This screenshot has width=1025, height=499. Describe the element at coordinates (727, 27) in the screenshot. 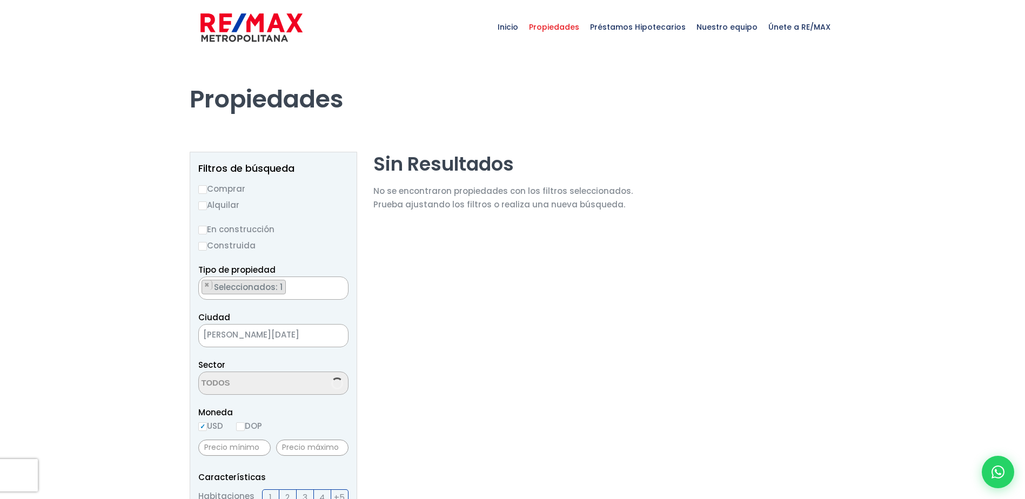

I see `span: Nuestro equipo` at that location.